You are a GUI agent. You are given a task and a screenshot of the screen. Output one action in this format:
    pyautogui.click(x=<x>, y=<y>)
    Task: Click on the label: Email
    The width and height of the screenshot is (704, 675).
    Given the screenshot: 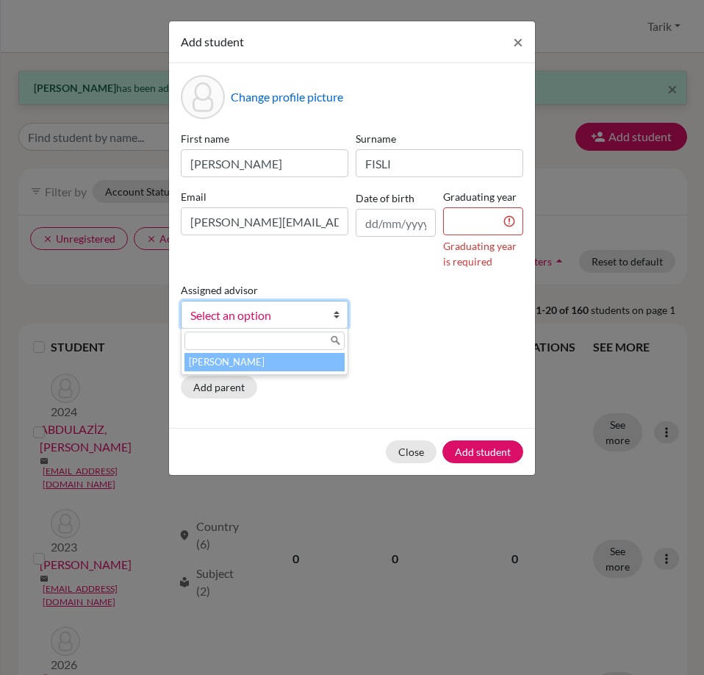 What is the action you would take?
    pyautogui.click(x=265, y=196)
    